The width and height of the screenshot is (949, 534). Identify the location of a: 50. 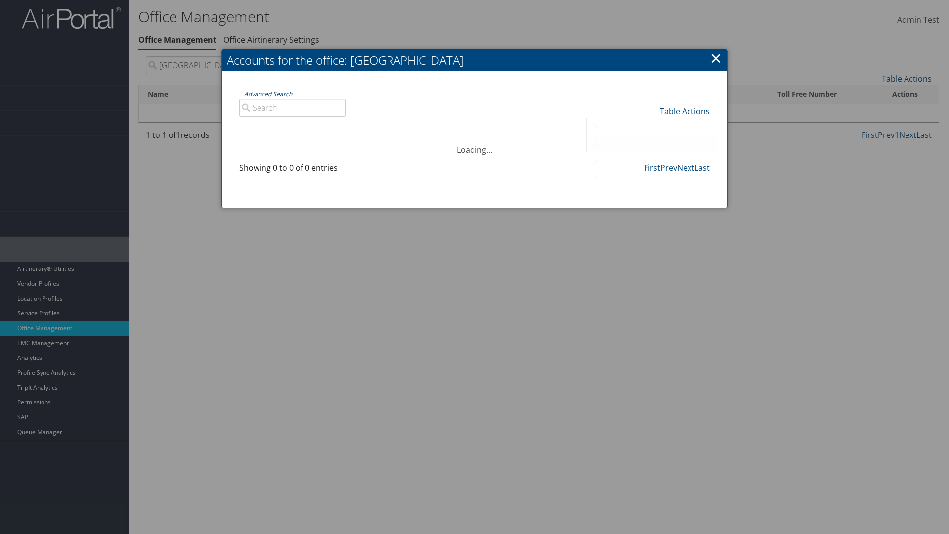
(652, 161).